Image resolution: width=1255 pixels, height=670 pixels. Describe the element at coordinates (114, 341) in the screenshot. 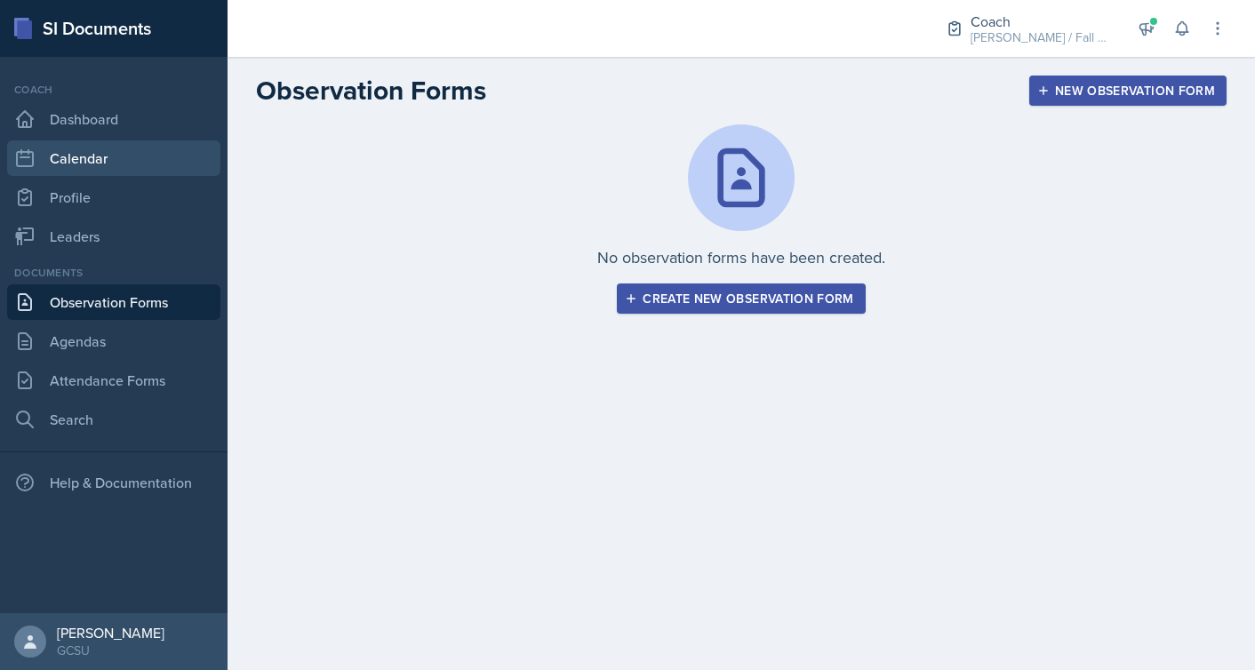

I see `a: Agendas` at that location.